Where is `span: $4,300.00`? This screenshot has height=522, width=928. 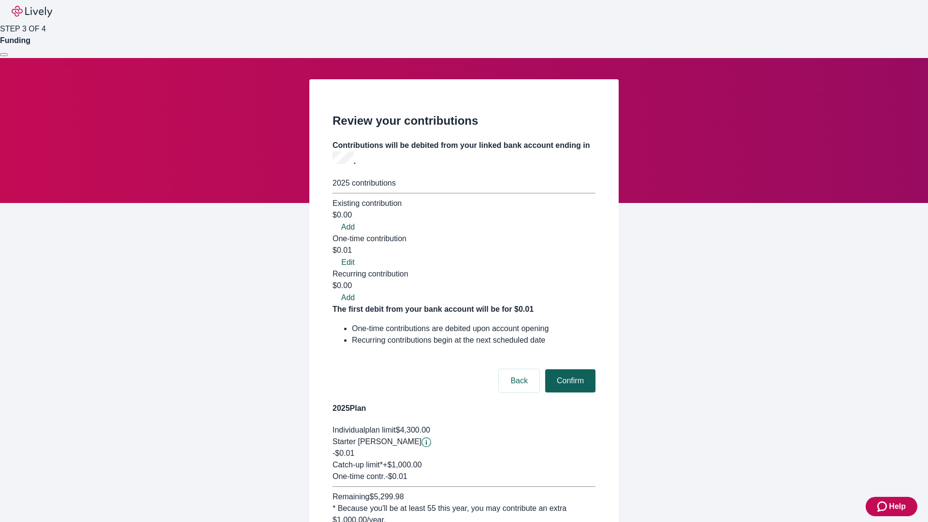
span: $4,300.00 is located at coordinates (413, 430).